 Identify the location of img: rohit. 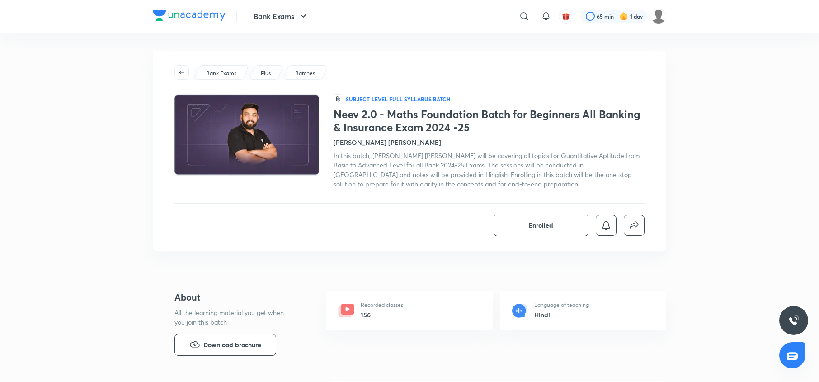
(659, 16).